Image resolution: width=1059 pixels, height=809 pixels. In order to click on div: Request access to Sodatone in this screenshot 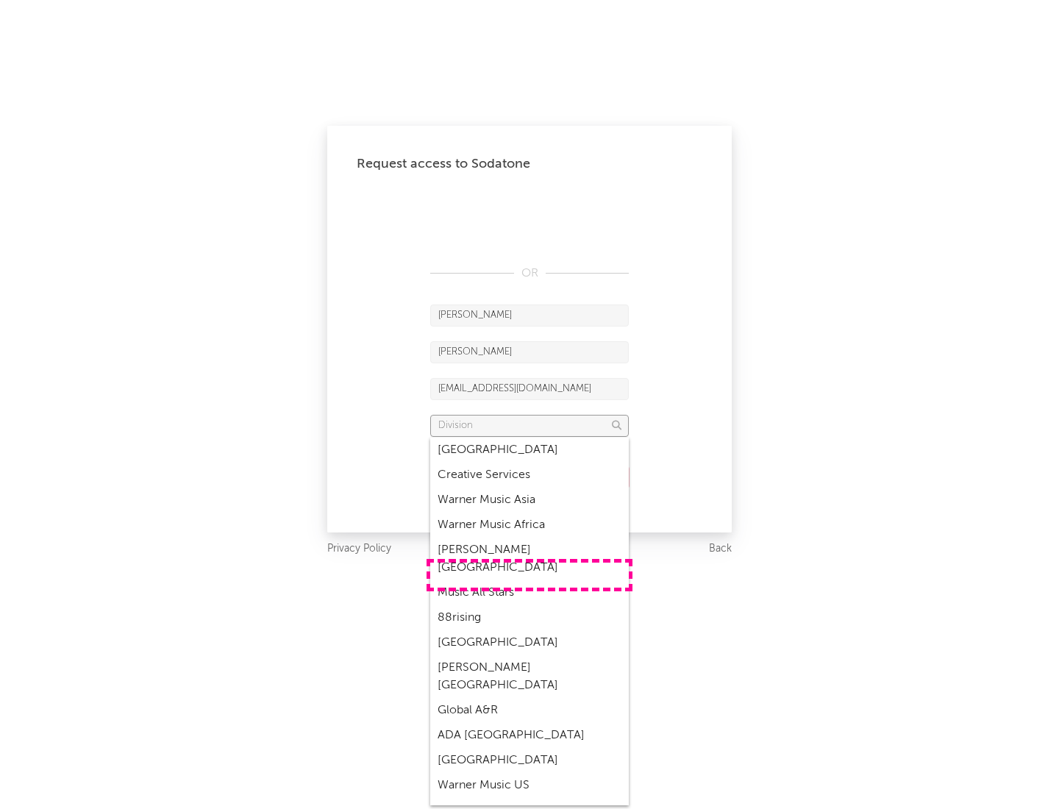, I will do `click(530, 164)`.